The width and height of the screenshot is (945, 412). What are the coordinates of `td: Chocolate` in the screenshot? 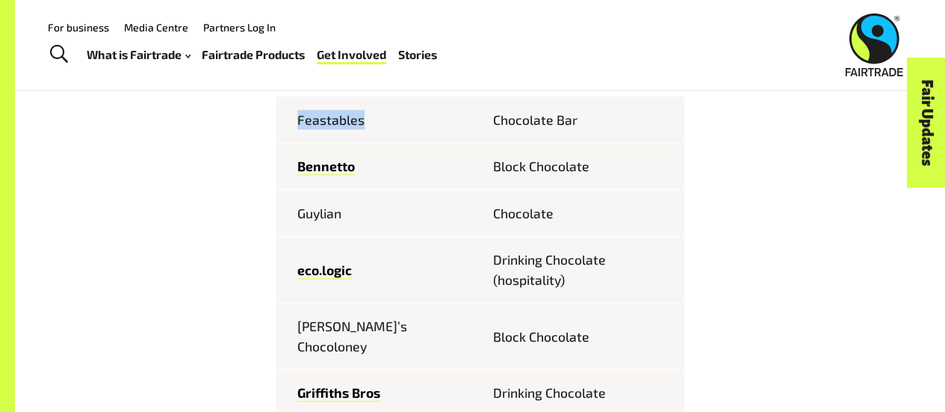 It's located at (582, 213).